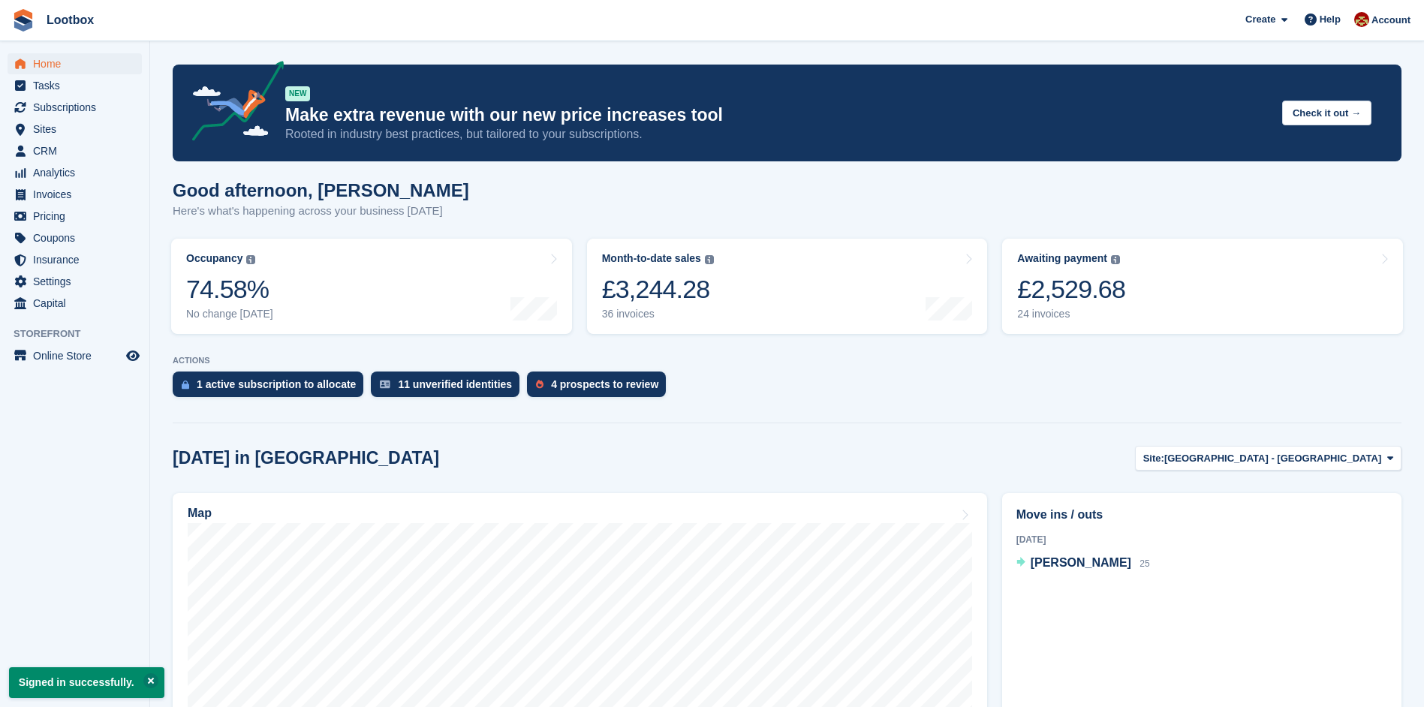  I want to click on p: Signed in successfully., so click(86, 682).